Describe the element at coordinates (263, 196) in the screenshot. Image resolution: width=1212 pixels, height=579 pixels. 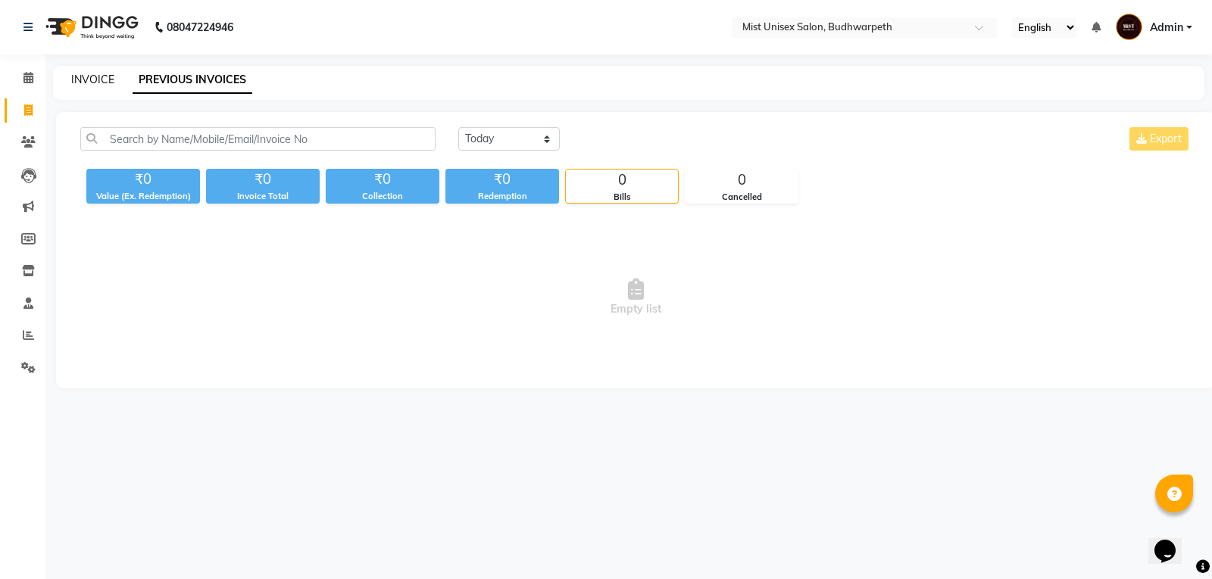
I see `div: Invoice Total` at that location.